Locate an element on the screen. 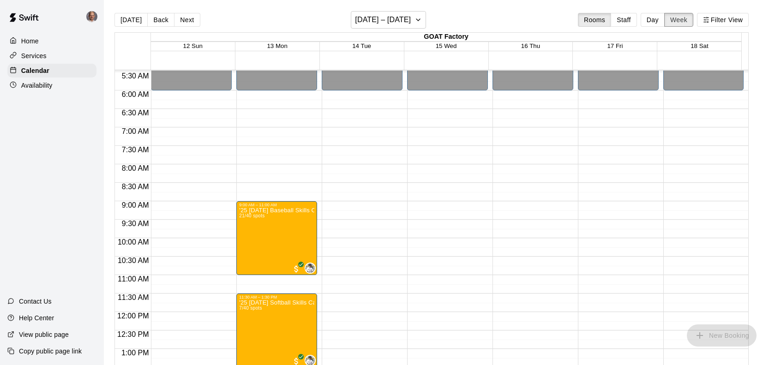 The width and height of the screenshot is (781, 365). div: Services is located at coordinates (52, 56).